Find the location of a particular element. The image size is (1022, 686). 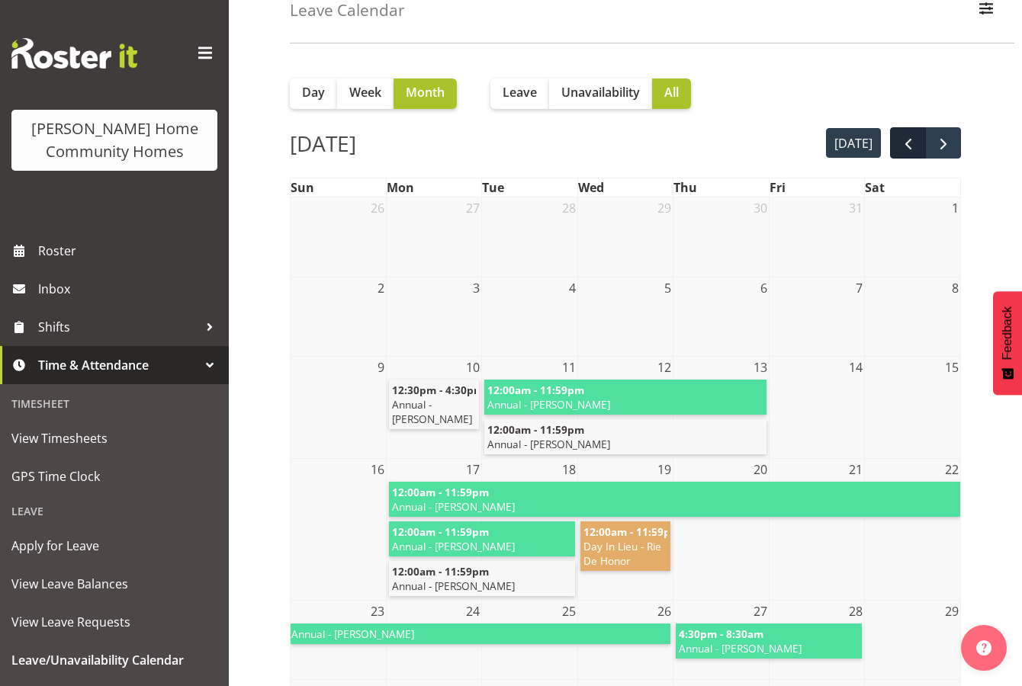

span: Thu is located at coordinates (685, 188).